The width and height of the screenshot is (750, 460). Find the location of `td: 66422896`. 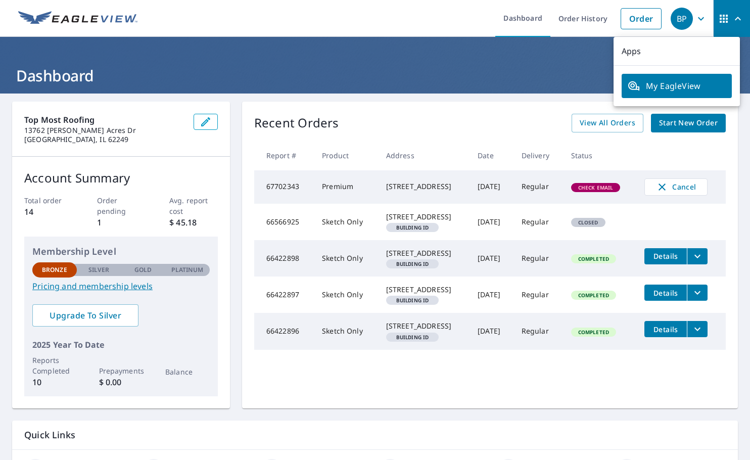

td: 66422896 is located at coordinates (284, 331).